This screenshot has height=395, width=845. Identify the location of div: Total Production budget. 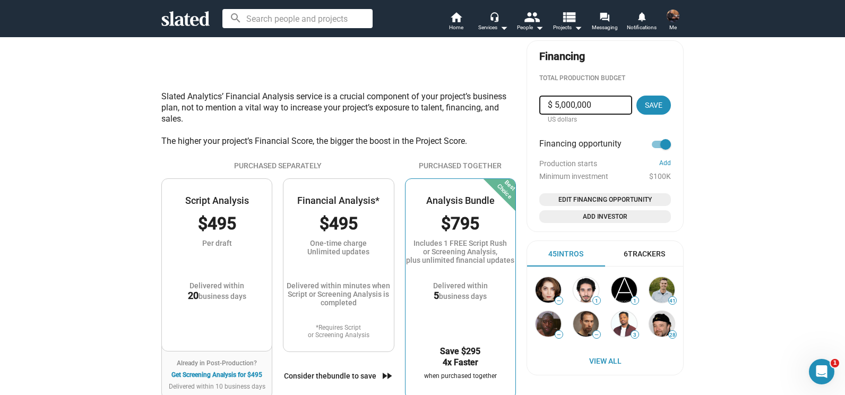
(605, 79).